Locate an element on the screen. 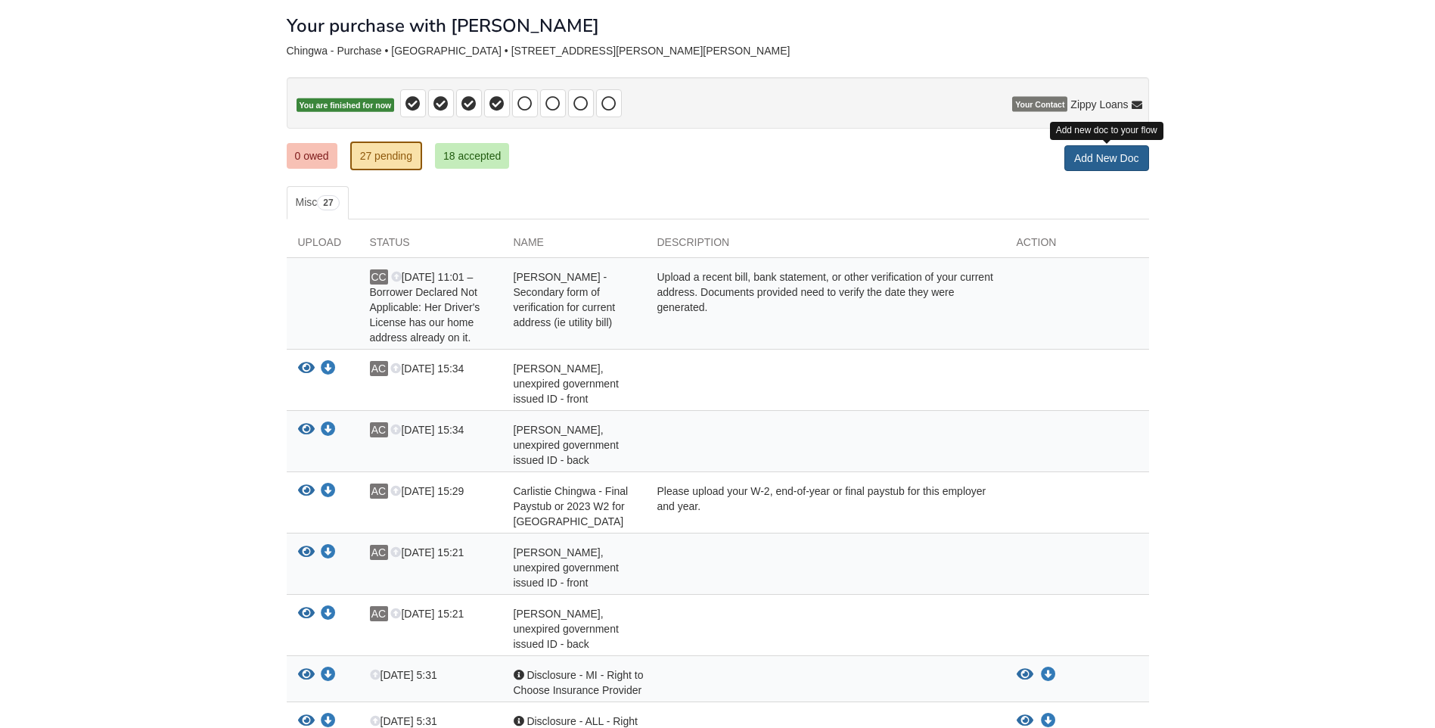  span: 27 is located at coordinates (328, 203).